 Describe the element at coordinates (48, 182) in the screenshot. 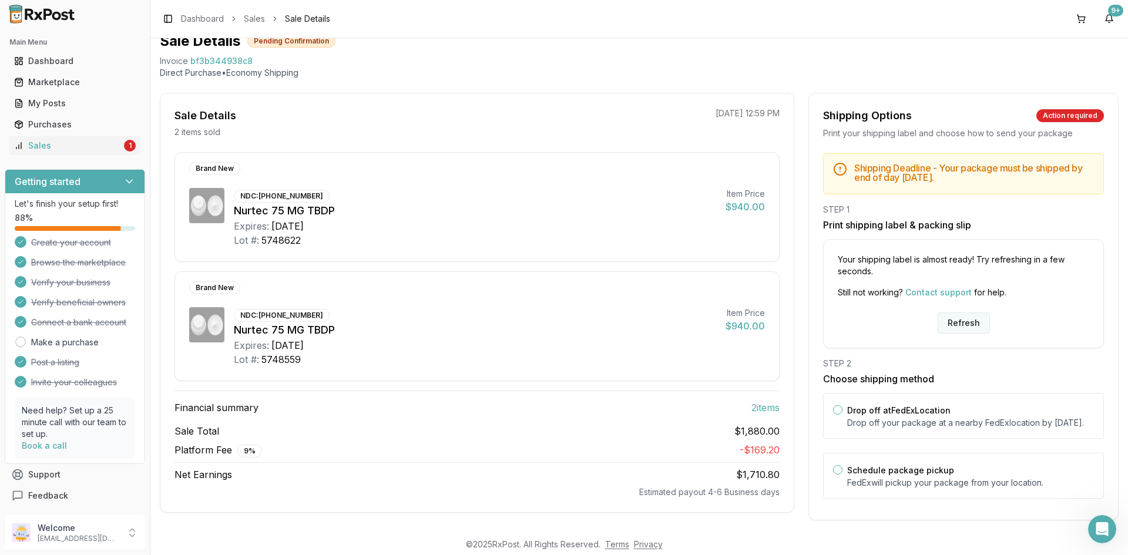

I see `h3: Getting started` at that location.